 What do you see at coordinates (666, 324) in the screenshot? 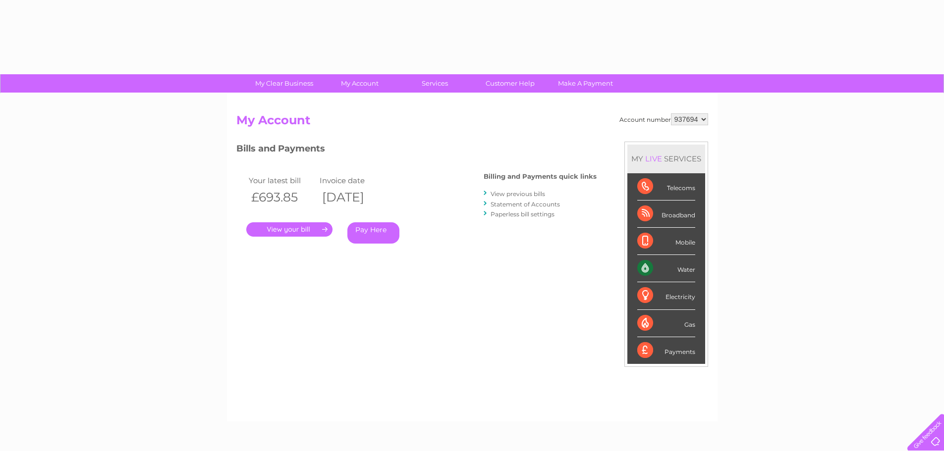
I see `div: Gas` at bounding box center [666, 324].